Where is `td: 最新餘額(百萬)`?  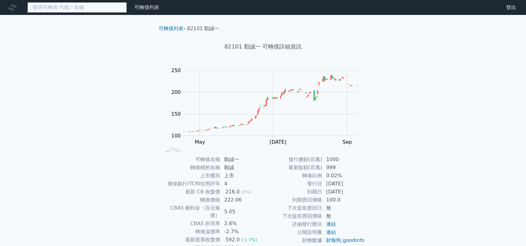
td: 最新餘額(百萬) is located at coordinates (293, 168).